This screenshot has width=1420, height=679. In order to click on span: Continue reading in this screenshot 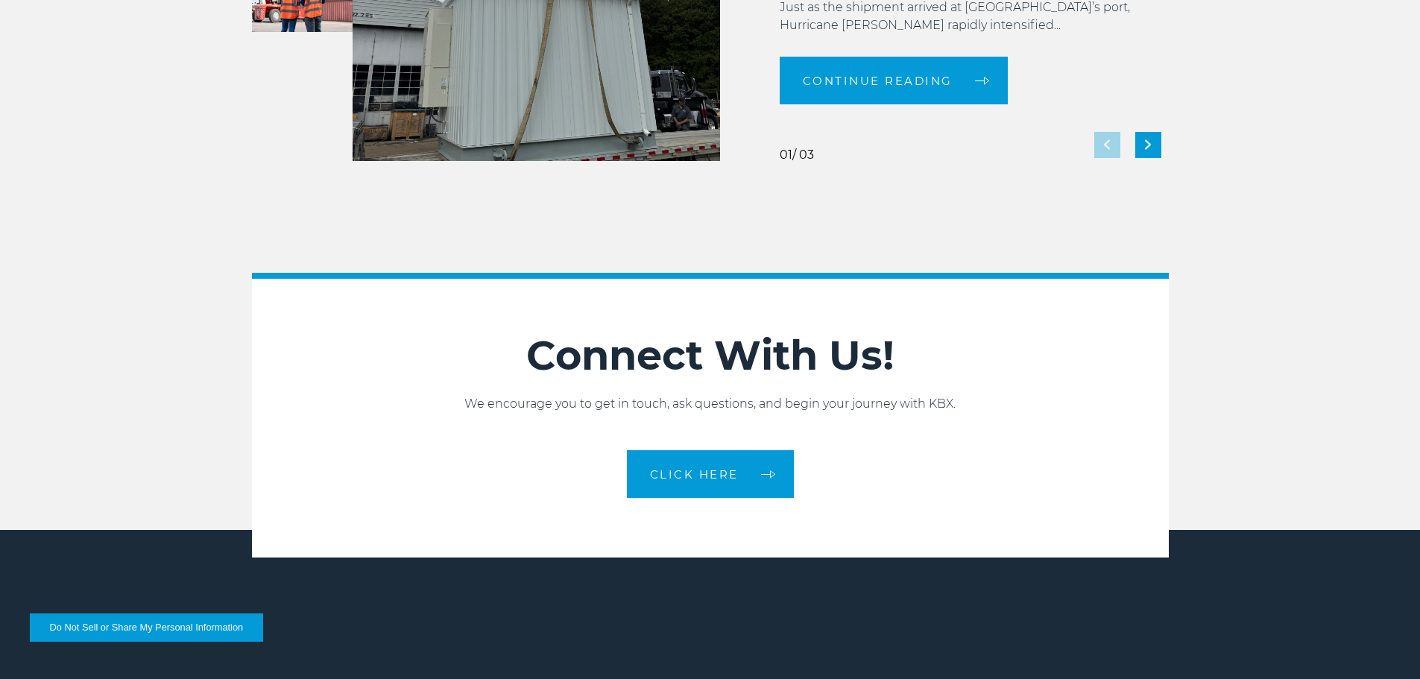, I will do `click(877, 81)`.